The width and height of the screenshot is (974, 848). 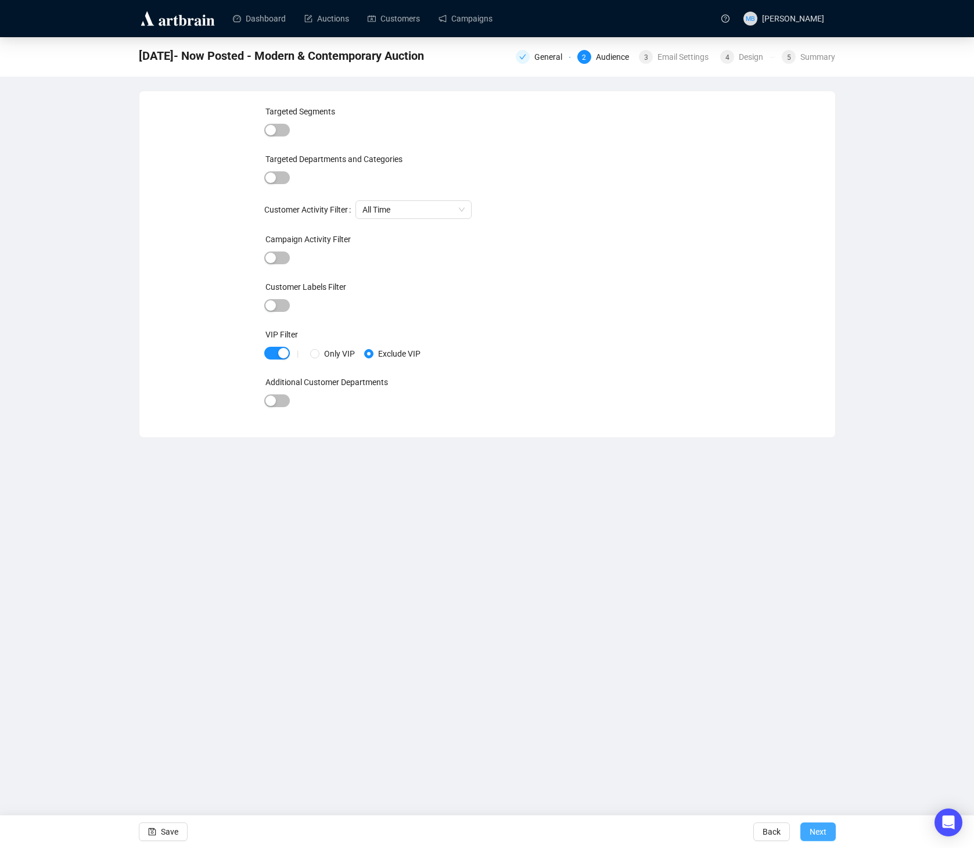 What do you see at coordinates (817, 831) in the screenshot?
I see `span: Next` at bounding box center [817, 831].